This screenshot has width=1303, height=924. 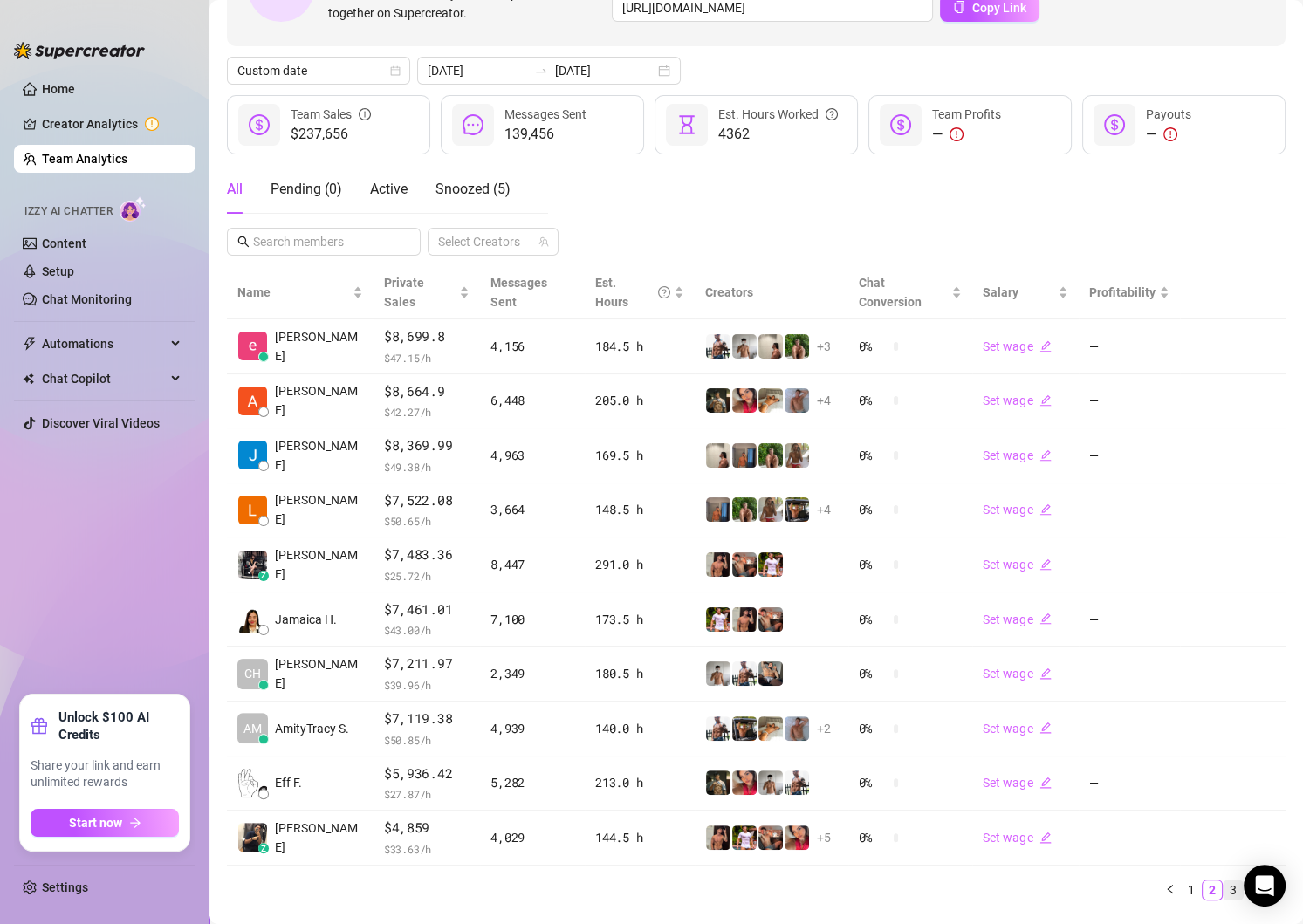 I want to click on span: Profitability, so click(x=1122, y=292).